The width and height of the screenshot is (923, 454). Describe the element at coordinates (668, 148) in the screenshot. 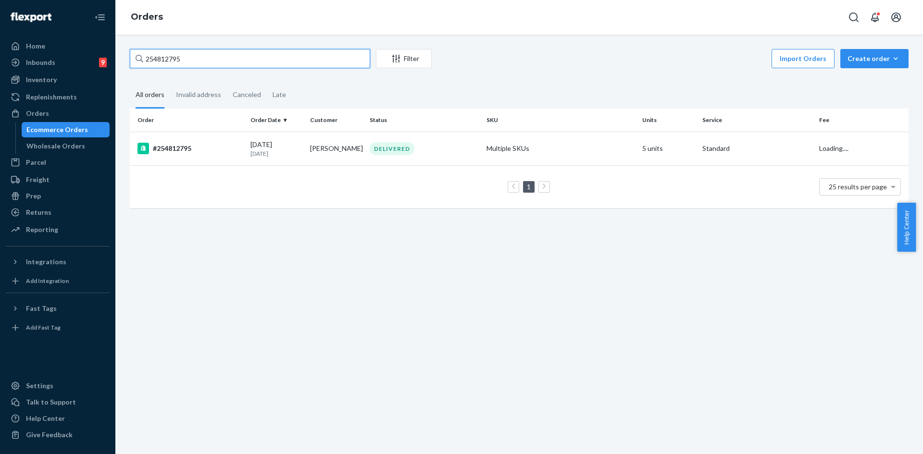

I see `td: 5 units` at that location.